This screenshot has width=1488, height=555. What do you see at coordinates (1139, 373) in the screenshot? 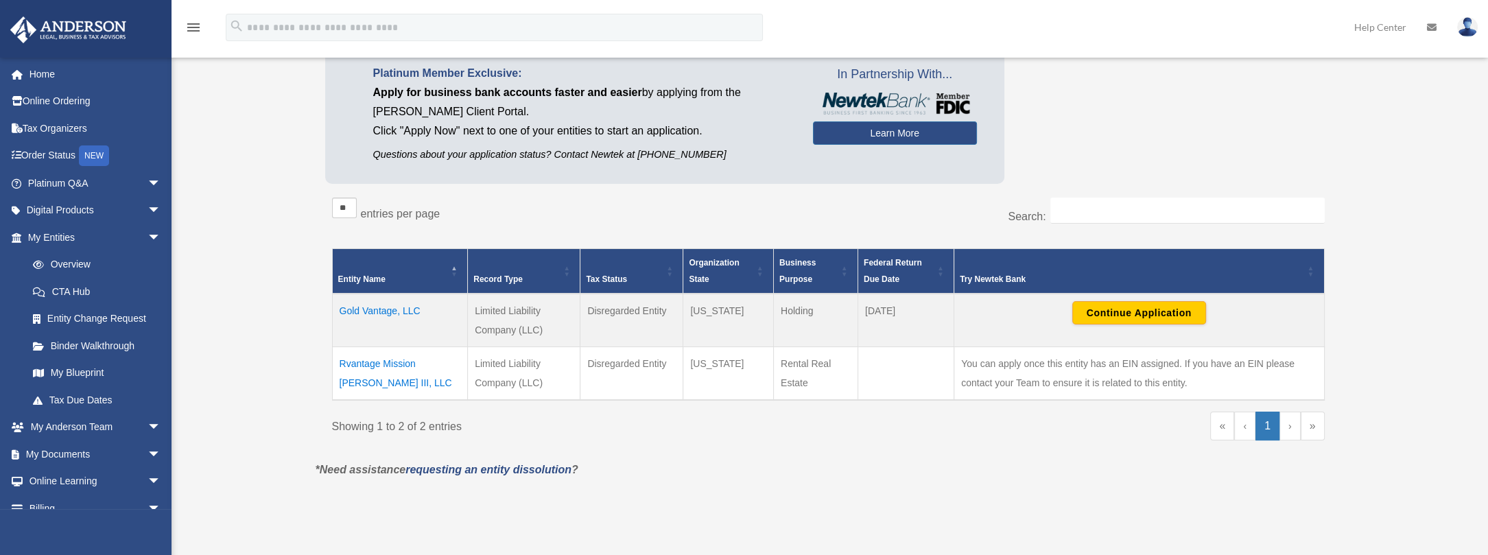
I see `td: You can apply once this entity has an EIN assigned. If you have an EIN please contact your Team t...` at bounding box center [1139, 373].